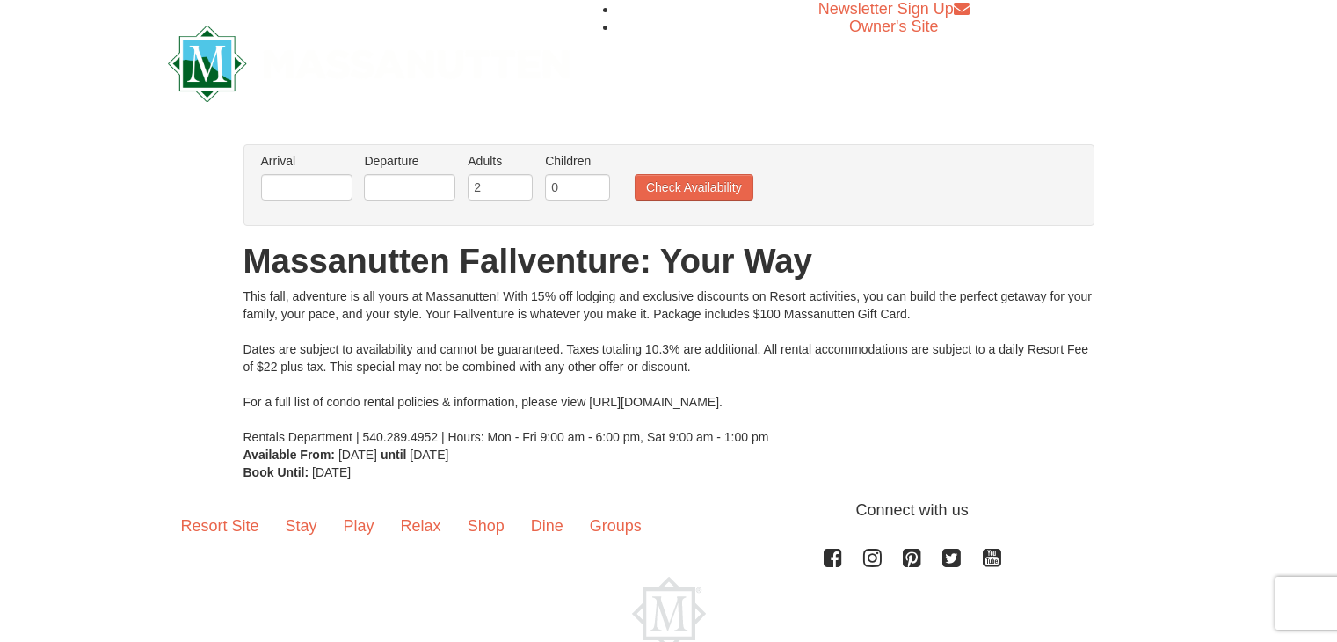  Describe the element at coordinates (394, 455) in the screenshot. I see `strong: until` at that location.